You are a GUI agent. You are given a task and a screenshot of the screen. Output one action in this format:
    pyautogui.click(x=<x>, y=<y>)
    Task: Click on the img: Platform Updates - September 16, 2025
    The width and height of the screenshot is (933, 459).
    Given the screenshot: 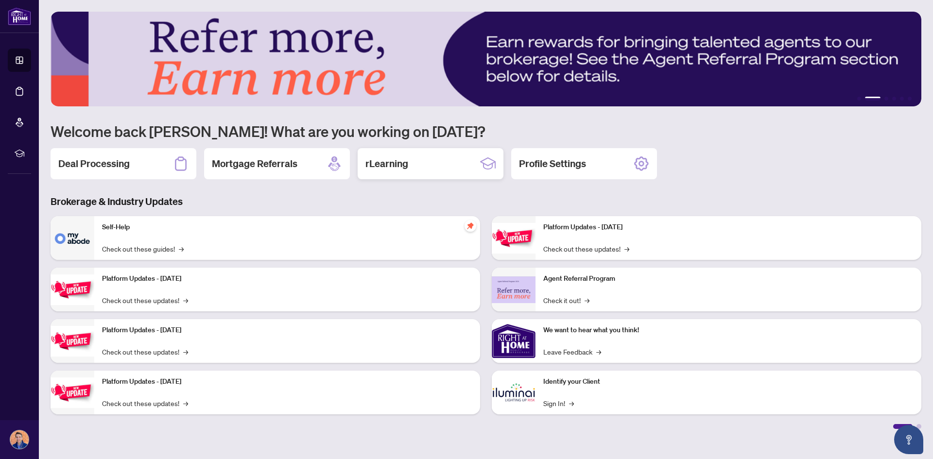 What is the action you would take?
    pyautogui.click(x=72, y=289)
    